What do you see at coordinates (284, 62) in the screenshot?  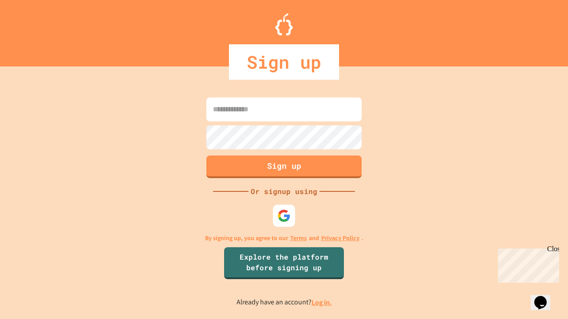 I see `div: Sign up` at bounding box center [284, 62].